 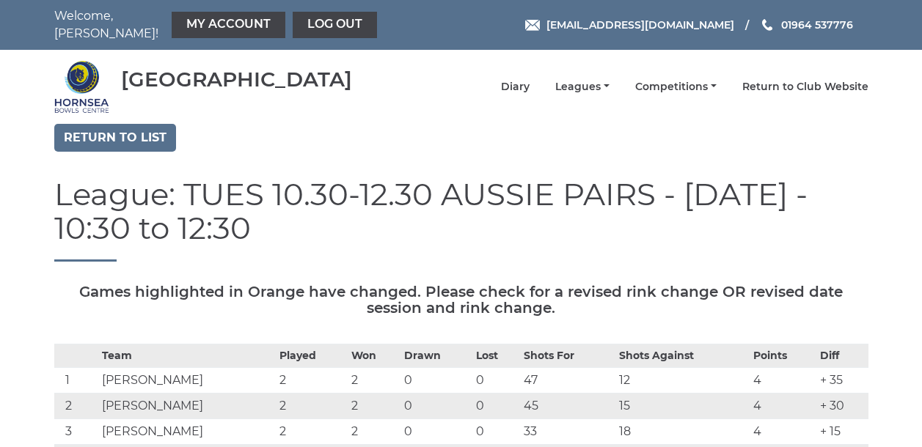 What do you see at coordinates (312, 356) in the screenshot?
I see `th: Played` at bounding box center [312, 356].